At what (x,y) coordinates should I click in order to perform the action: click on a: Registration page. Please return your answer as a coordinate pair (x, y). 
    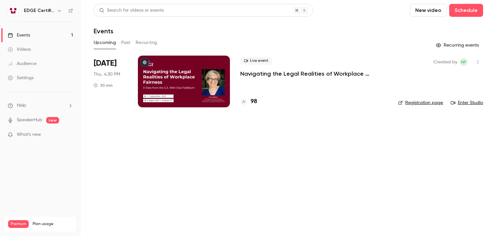
    Looking at the image, I should click on (420, 103).